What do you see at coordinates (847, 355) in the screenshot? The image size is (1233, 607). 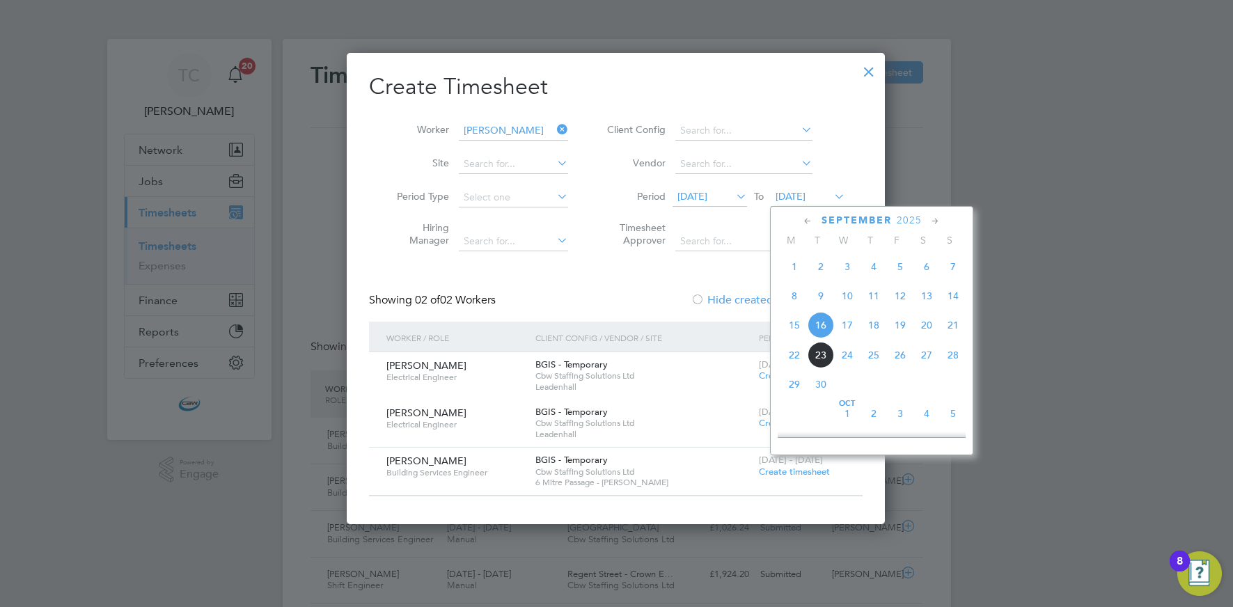 I see `span: 24` at bounding box center [847, 355].